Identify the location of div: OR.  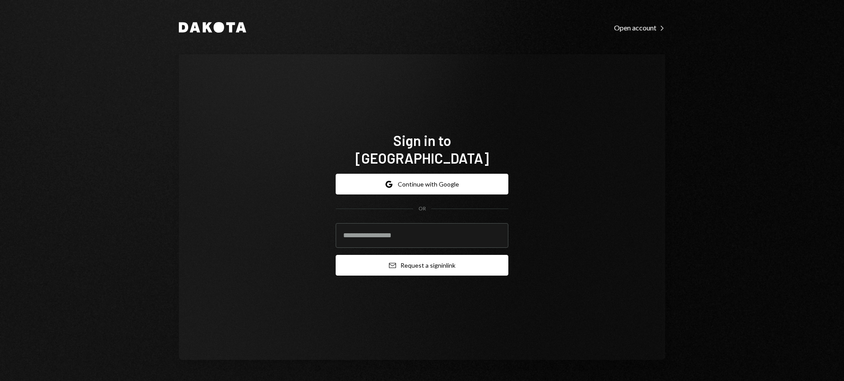
(422, 208).